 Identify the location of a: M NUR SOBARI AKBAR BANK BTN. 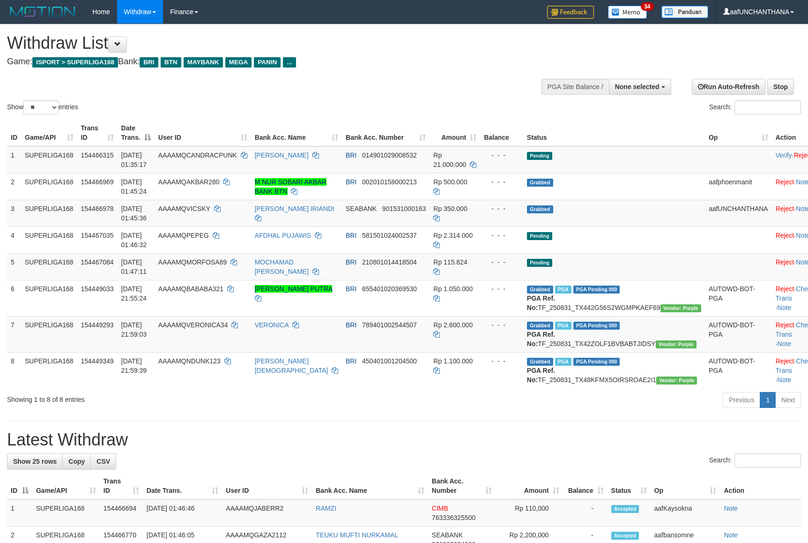
(291, 187).